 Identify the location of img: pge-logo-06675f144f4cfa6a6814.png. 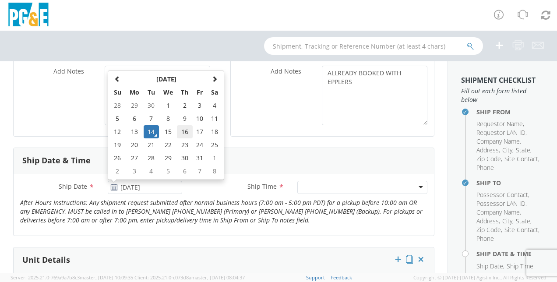
(28, 15).